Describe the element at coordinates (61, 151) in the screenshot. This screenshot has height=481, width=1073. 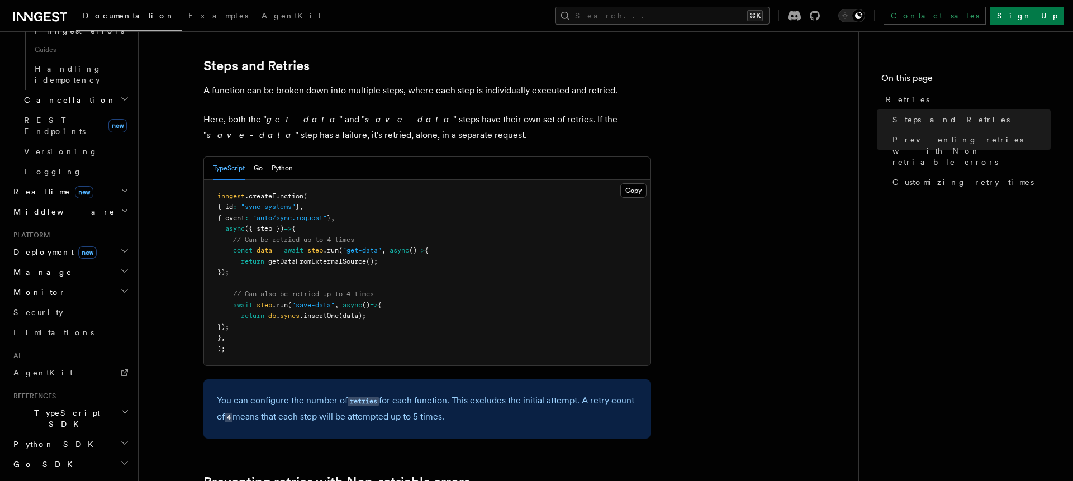
I see `span: Versioning` at that location.